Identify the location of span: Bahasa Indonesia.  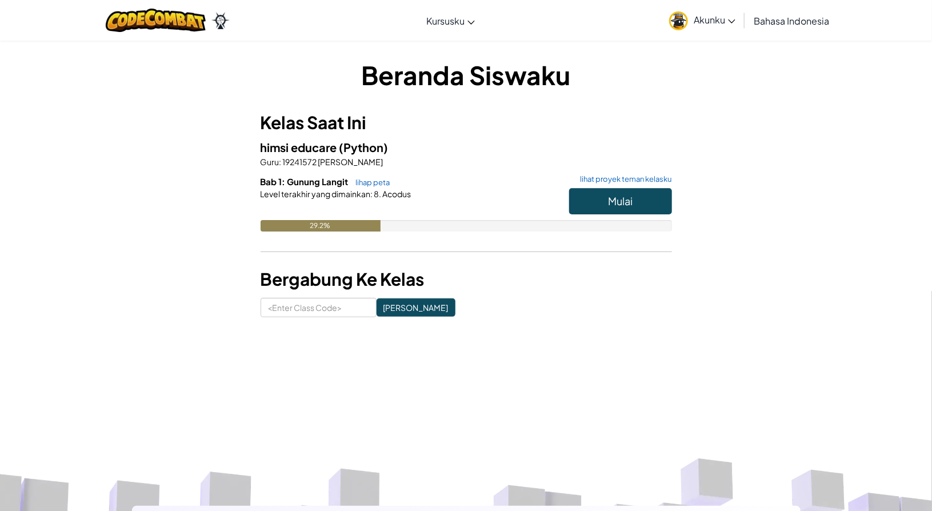
(791, 21).